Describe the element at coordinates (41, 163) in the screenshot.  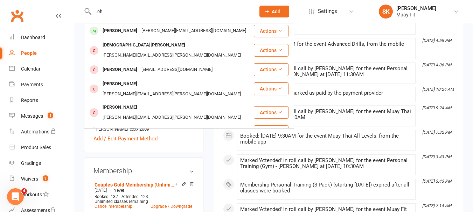
I see `a: Gradings` at that location.